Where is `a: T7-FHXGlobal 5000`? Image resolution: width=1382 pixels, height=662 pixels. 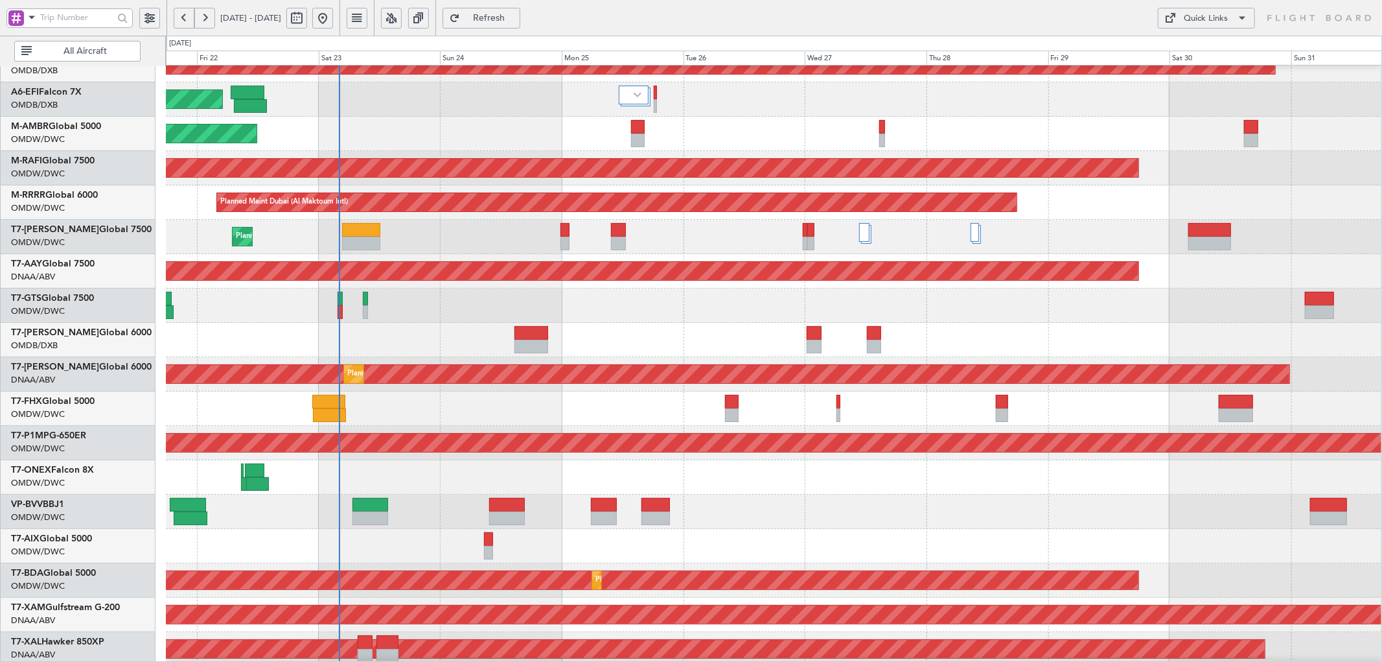 a: T7-FHXGlobal 5000 is located at coordinates (52, 401).